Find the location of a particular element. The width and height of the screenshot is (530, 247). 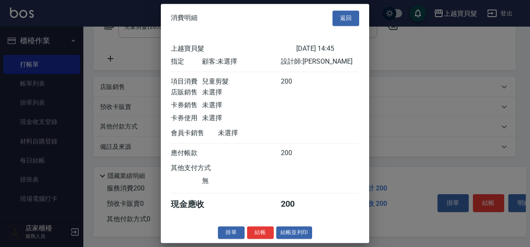

div: 卡券使用 is located at coordinates (186, 118).